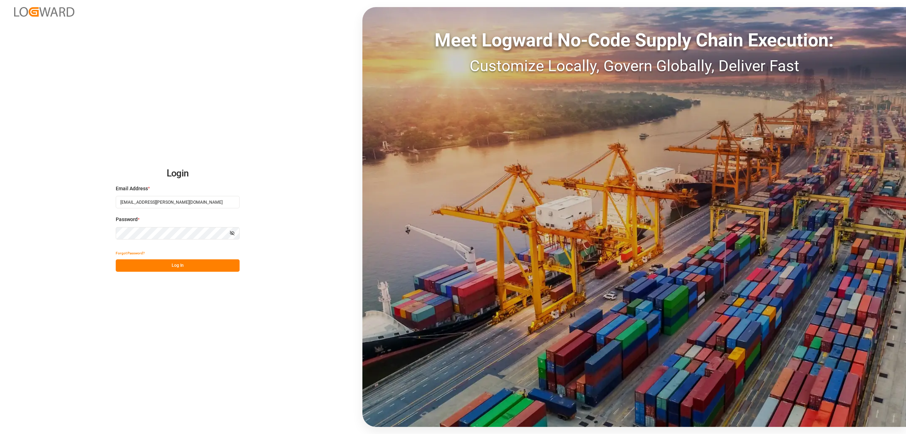 This screenshot has width=906, height=434. What do you see at coordinates (44, 12) in the screenshot?
I see `img: Logward_new_orange.png` at bounding box center [44, 12].